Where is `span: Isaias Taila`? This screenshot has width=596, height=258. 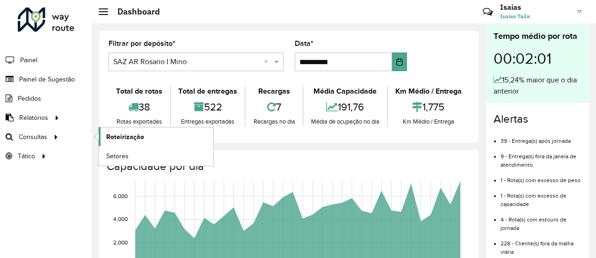 span: Isaias Taila is located at coordinates (535, 16).